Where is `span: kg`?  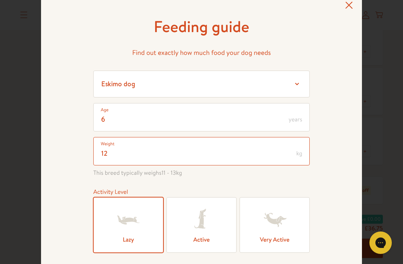 span: kg is located at coordinates (299, 153).